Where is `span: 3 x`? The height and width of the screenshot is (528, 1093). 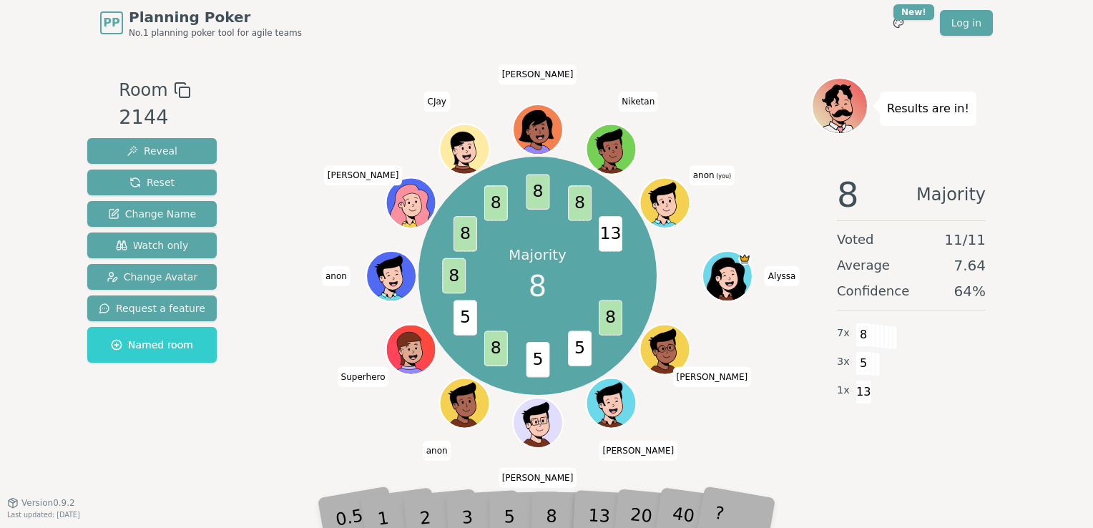
span: 3 x is located at coordinates (843, 362).